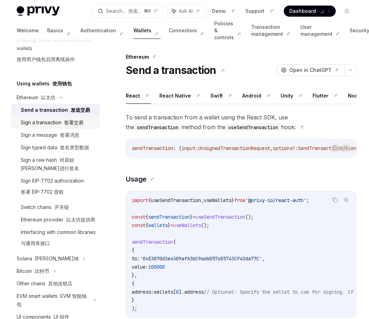 This screenshot has width=369, height=319. Describe the element at coordinates (134, 11) in the screenshot. I see `font: 搜索...` at that location.